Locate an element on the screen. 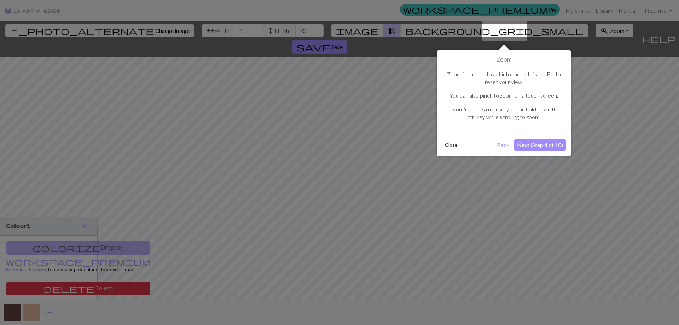 This screenshot has width=679, height=325. button: Next (Step 4 of 10) is located at coordinates (540, 145).